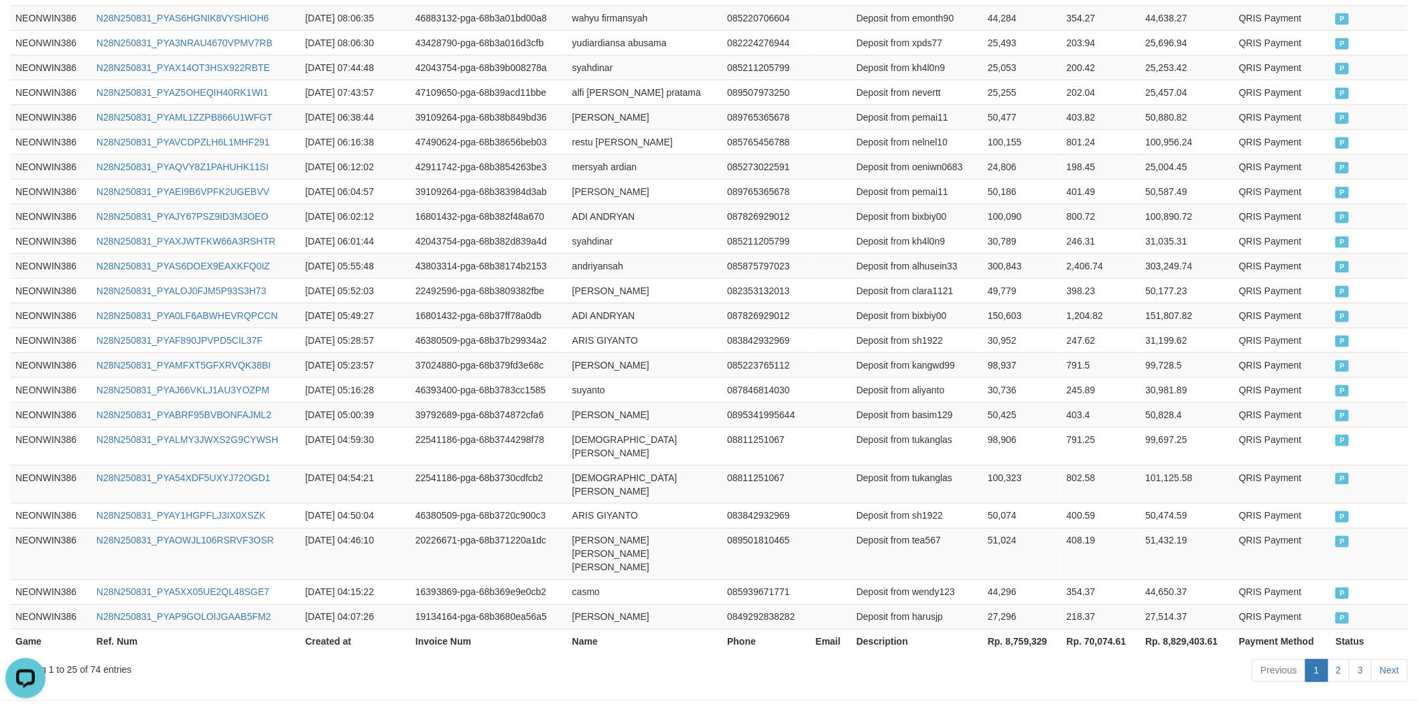  I want to click on td: 101,125.58, so click(1187, 484).